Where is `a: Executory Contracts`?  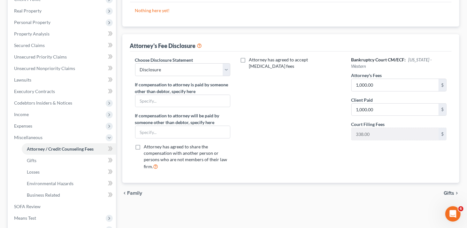 a: Executory Contracts is located at coordinates (62, 91).